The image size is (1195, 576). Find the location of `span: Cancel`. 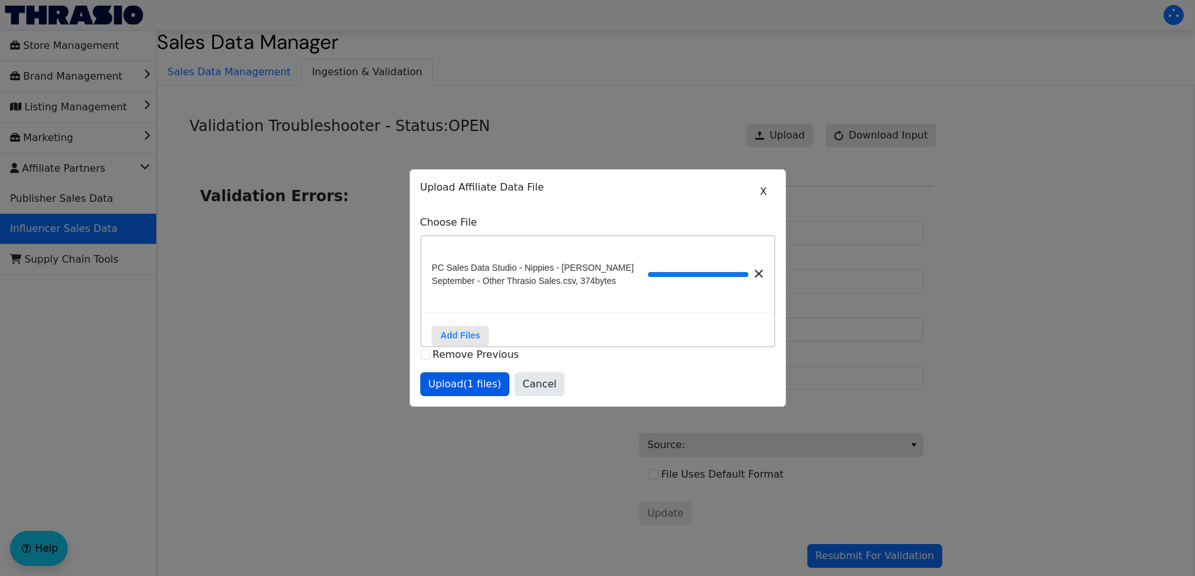

span: Cancel is located at coordinates (539, 384).